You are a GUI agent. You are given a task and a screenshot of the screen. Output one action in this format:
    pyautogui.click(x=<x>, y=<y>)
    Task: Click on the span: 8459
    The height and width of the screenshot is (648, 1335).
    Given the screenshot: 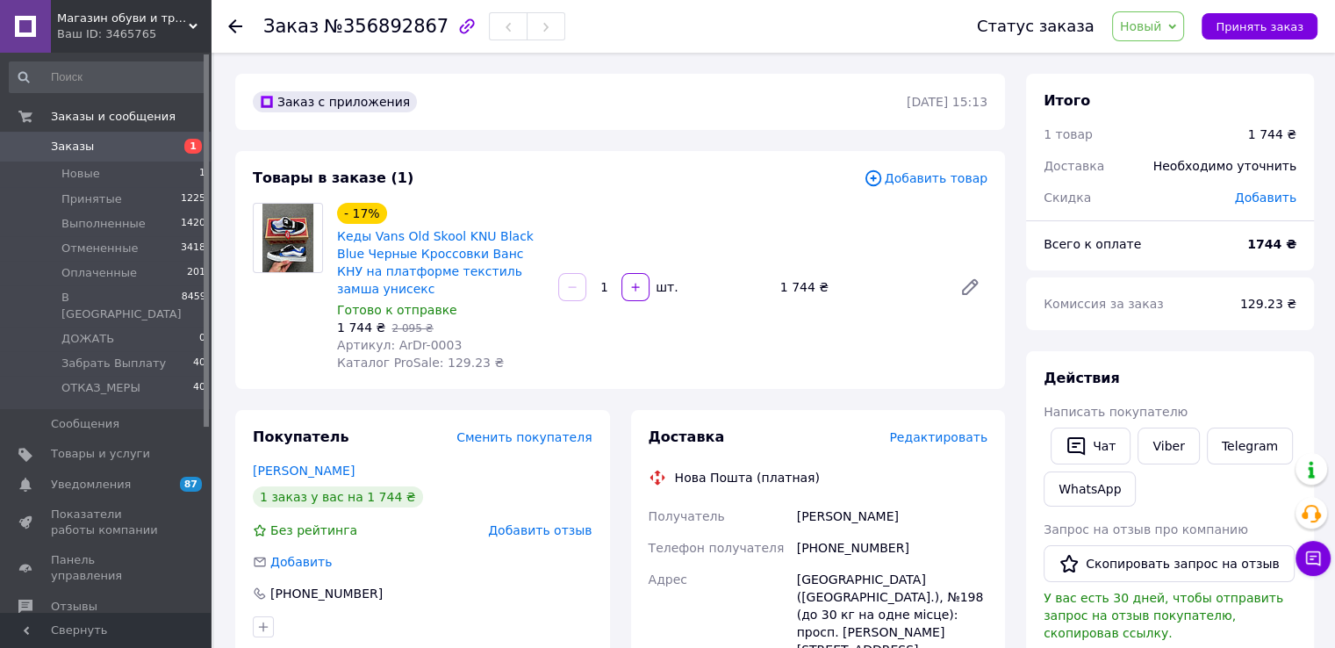 What is the action you would take?
    pyautogui.click(x=194, y=305)
    